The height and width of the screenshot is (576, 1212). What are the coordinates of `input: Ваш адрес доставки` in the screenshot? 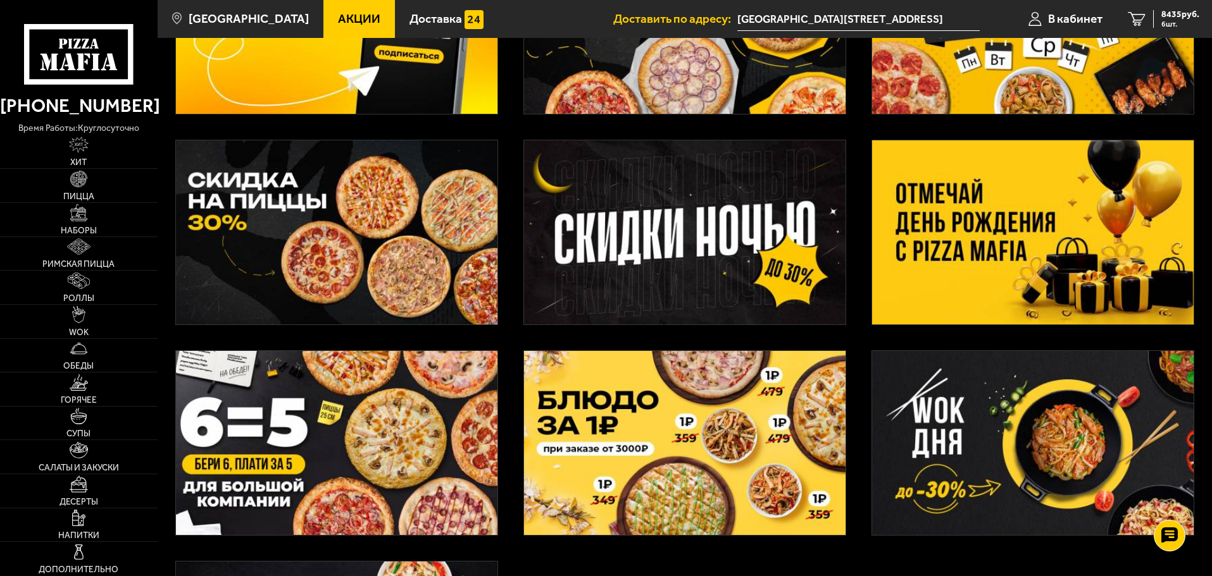 It's located at (858, 19).